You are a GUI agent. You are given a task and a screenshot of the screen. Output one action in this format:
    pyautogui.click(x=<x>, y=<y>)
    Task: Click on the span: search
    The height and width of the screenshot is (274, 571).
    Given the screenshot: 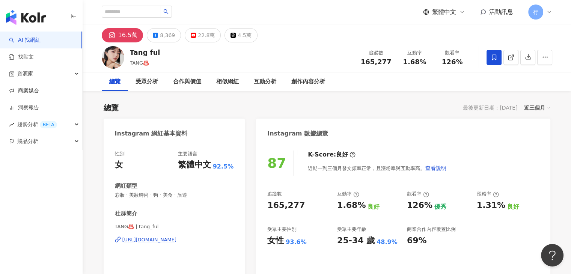 What is the action you would take?
    pyautogui.click(x=166, y=12)
    